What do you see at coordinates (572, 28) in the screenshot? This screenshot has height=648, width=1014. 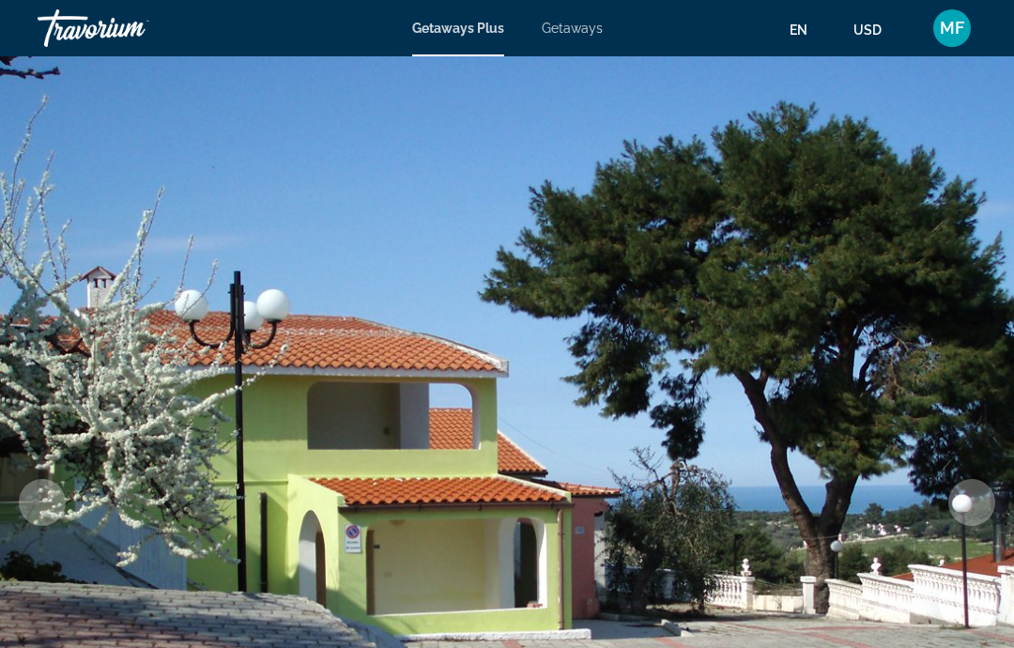 I see `span: Getaways` at bounding box center [572, 28].